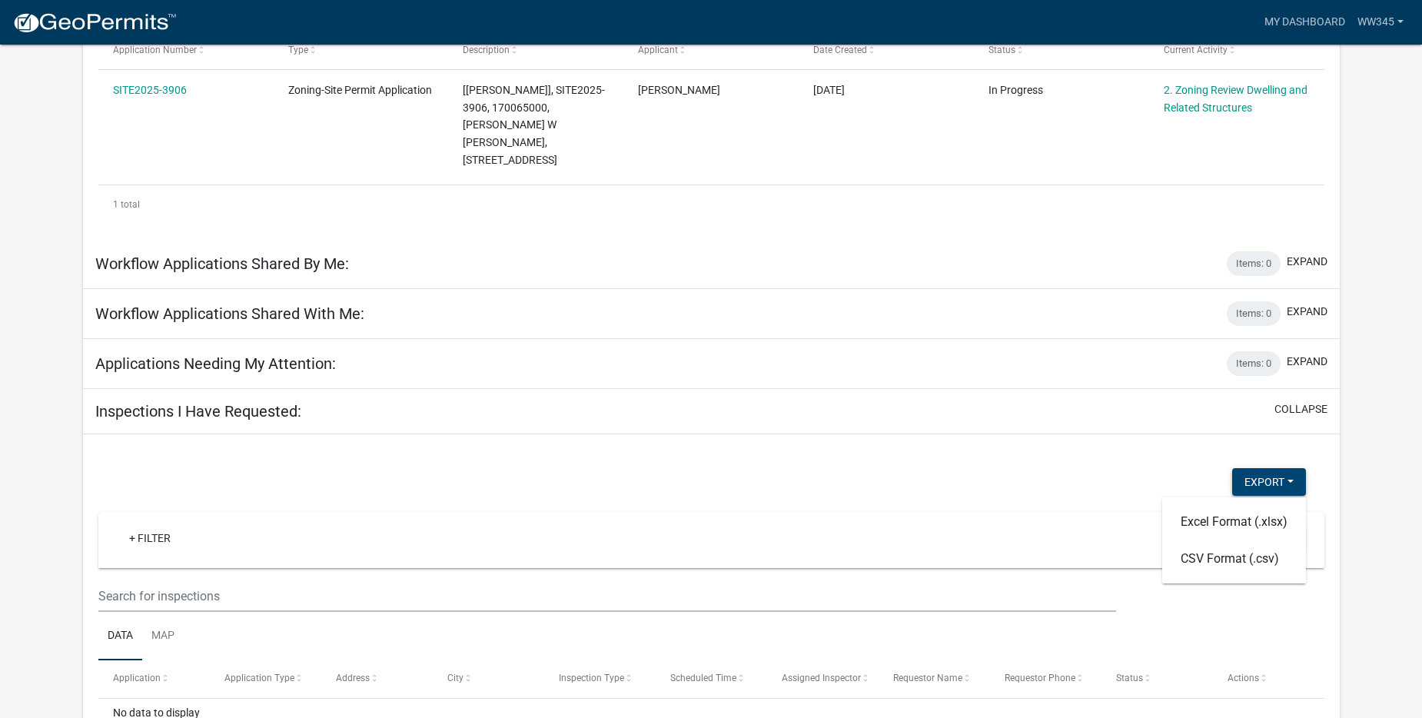 Image resolution: width=1422 pixels, height=718 pixels. I want to click on a: + Filter, so click(150, 538).